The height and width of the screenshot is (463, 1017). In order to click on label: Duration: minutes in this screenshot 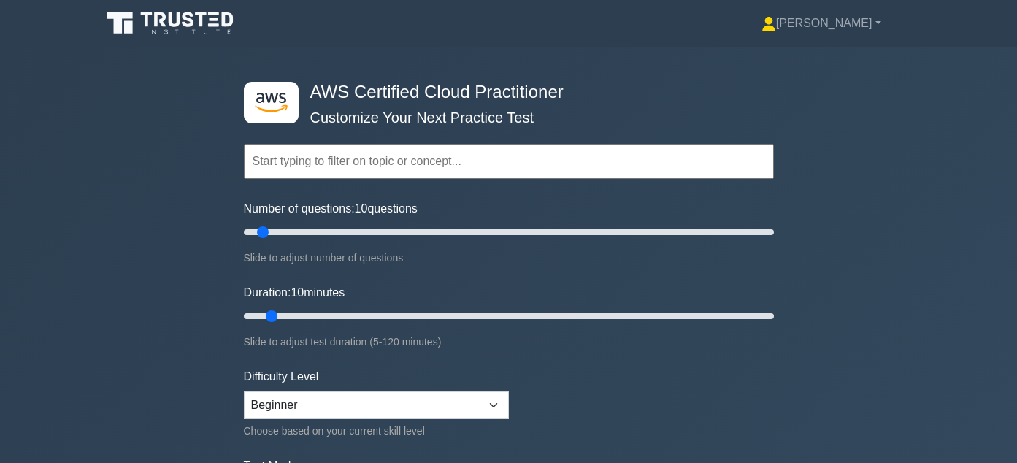, I will do `click(294, 293)`.